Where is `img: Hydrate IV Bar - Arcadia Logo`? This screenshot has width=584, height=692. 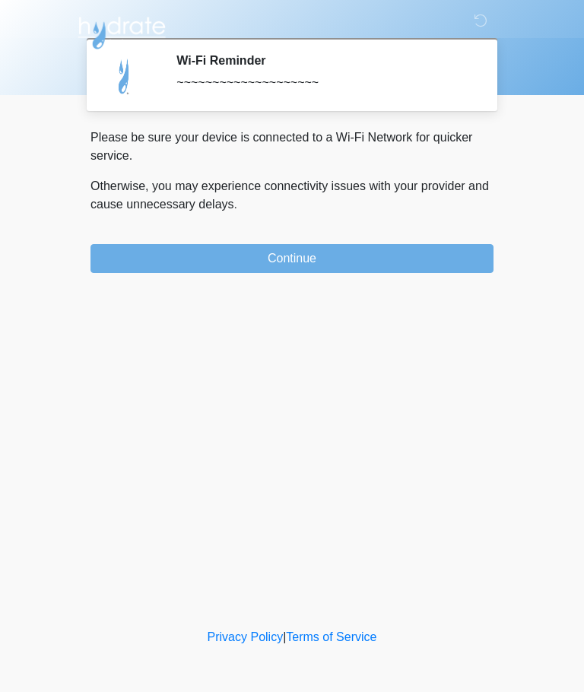 img: Hydrate IV Bar - Arcadia Logo is located at coordinates (122, 30).